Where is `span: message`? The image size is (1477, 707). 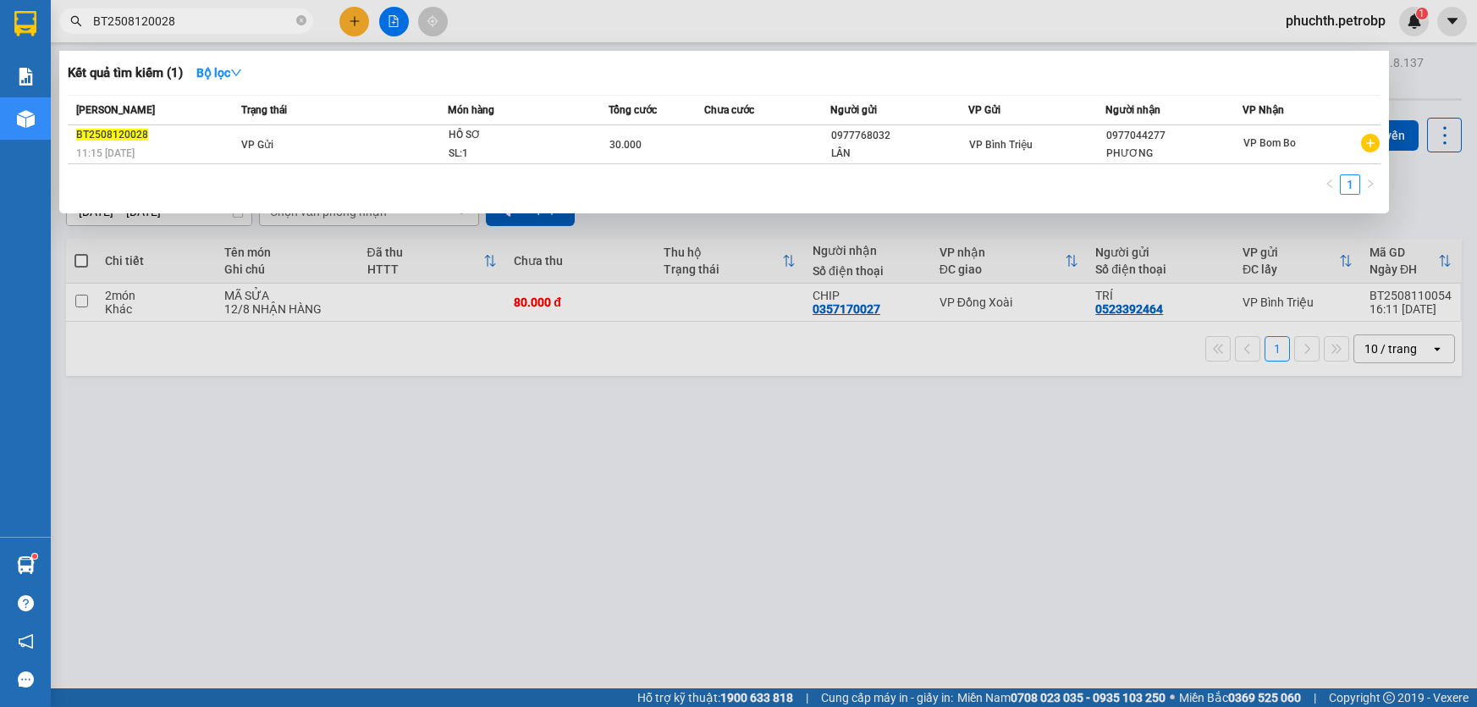 span: message is located at coordinates (25, 679).